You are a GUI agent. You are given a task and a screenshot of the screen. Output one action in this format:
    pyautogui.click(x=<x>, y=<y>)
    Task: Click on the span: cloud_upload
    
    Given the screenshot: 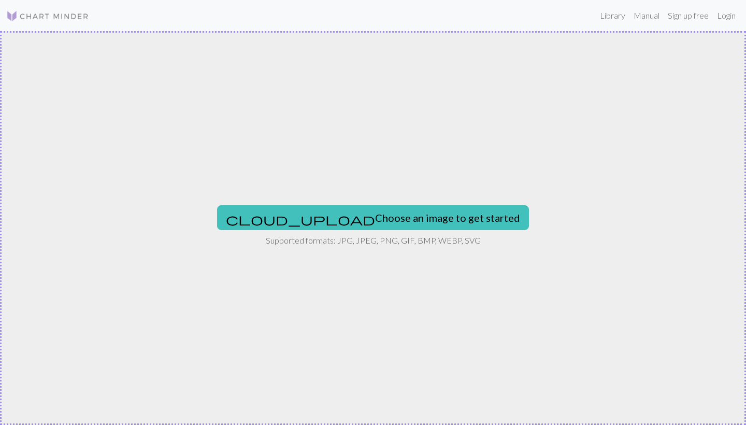 What is the action you would take?
    pyautogui.click(x=300, y=219)
    